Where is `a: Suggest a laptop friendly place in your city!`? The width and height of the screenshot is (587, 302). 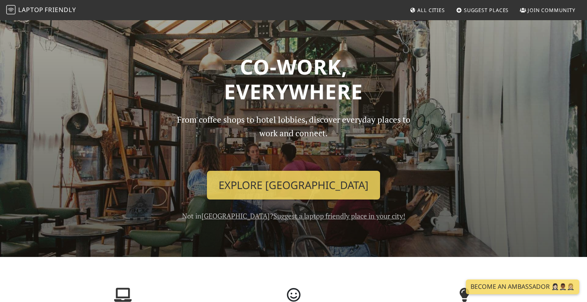
a: Suggest a laptop friendly place in your city! is located at coordinates (339, 216).